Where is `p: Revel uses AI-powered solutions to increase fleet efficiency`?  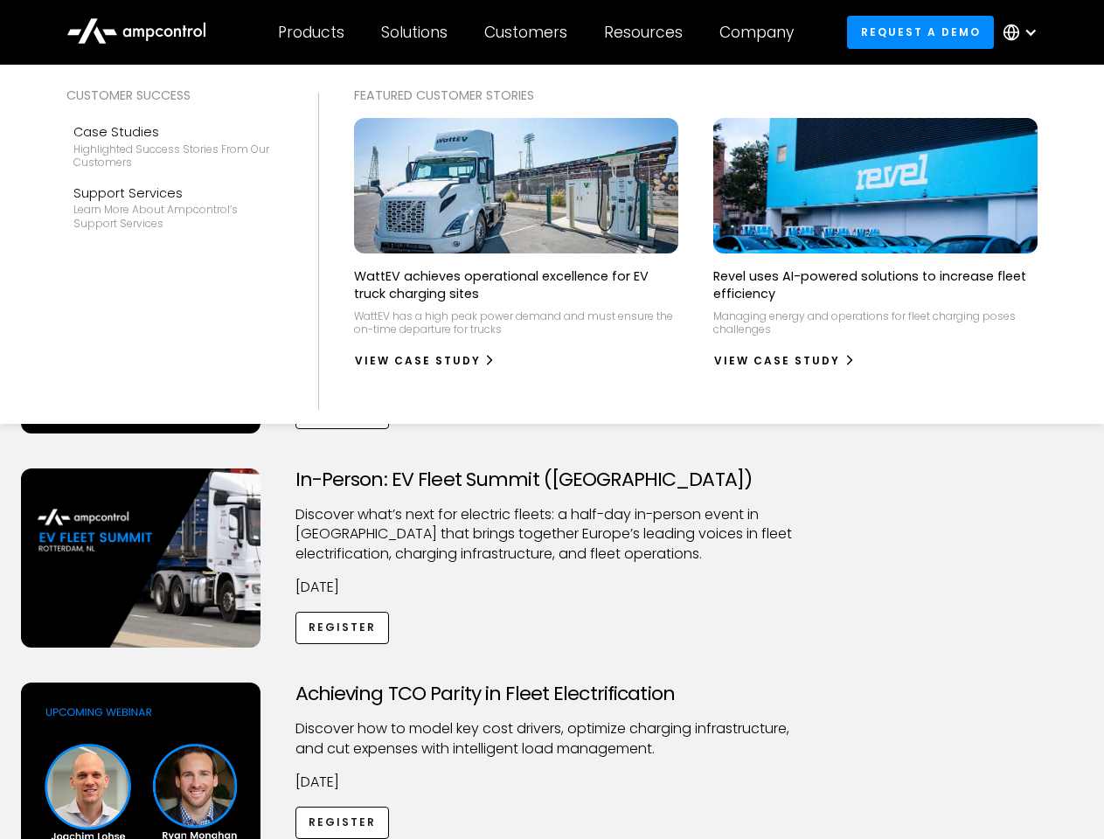
p: Revel uses AI-powered solutions to increase fleet efficiency is located at coordinates (875, 285).